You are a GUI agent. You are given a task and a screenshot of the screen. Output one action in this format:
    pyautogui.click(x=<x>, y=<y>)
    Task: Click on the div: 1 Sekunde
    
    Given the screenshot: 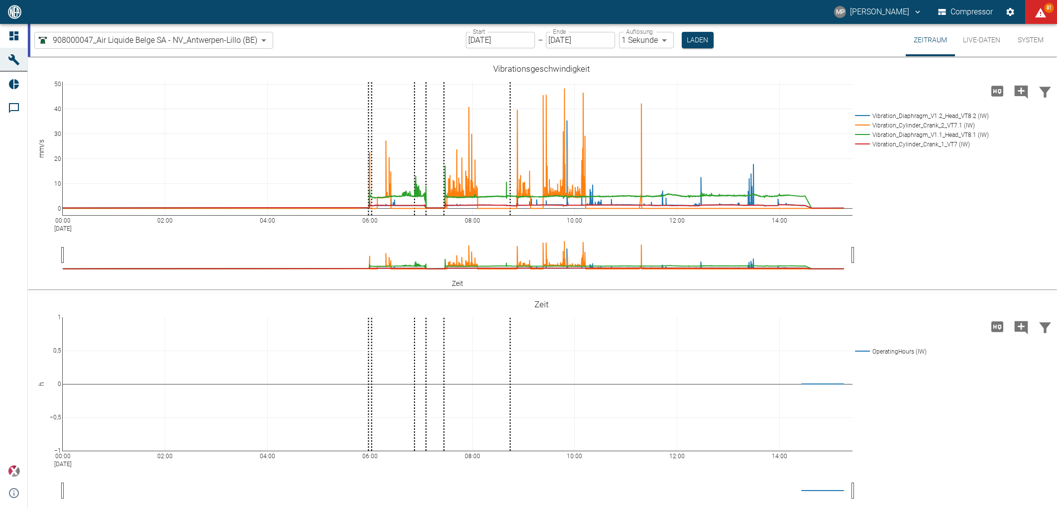 What is the action you would take?
    pyautogui.click(x=647, y=40)
    